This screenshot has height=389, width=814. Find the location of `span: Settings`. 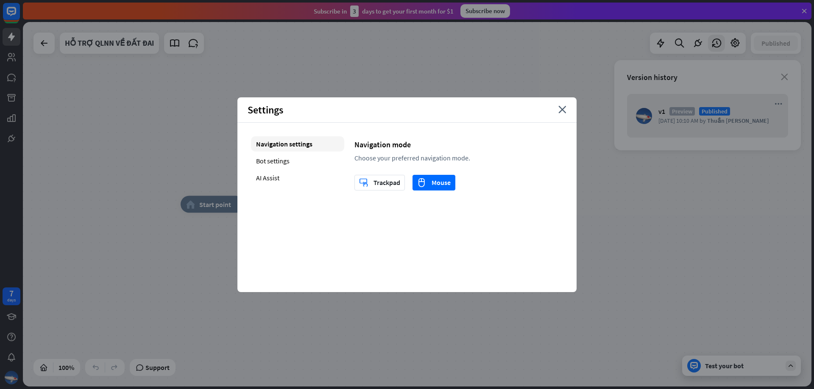

span: Settings is located at coordinates (265, 110).